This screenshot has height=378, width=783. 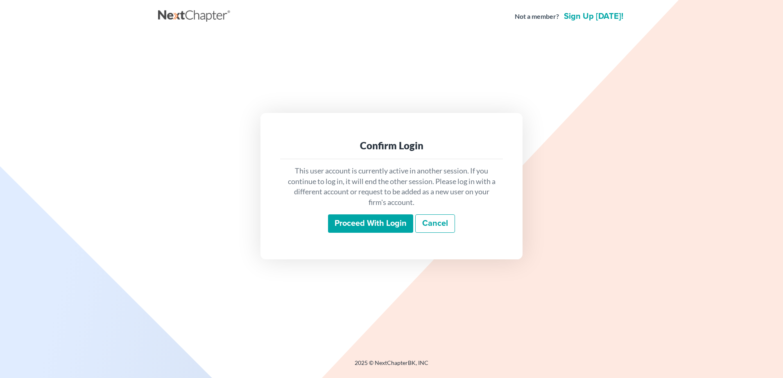 What do you see at coordinates (392, 187) in the screenshot?
I see `p: This user account is currently active in another session. If you continue to log in, it will end ...` at bounding box center [392, 187].